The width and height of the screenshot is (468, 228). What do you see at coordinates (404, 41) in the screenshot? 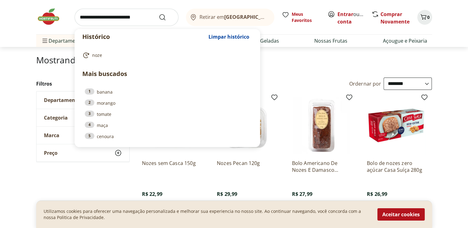
I see `a: Açougue e Peixaria` at bounding box center [404, 41].